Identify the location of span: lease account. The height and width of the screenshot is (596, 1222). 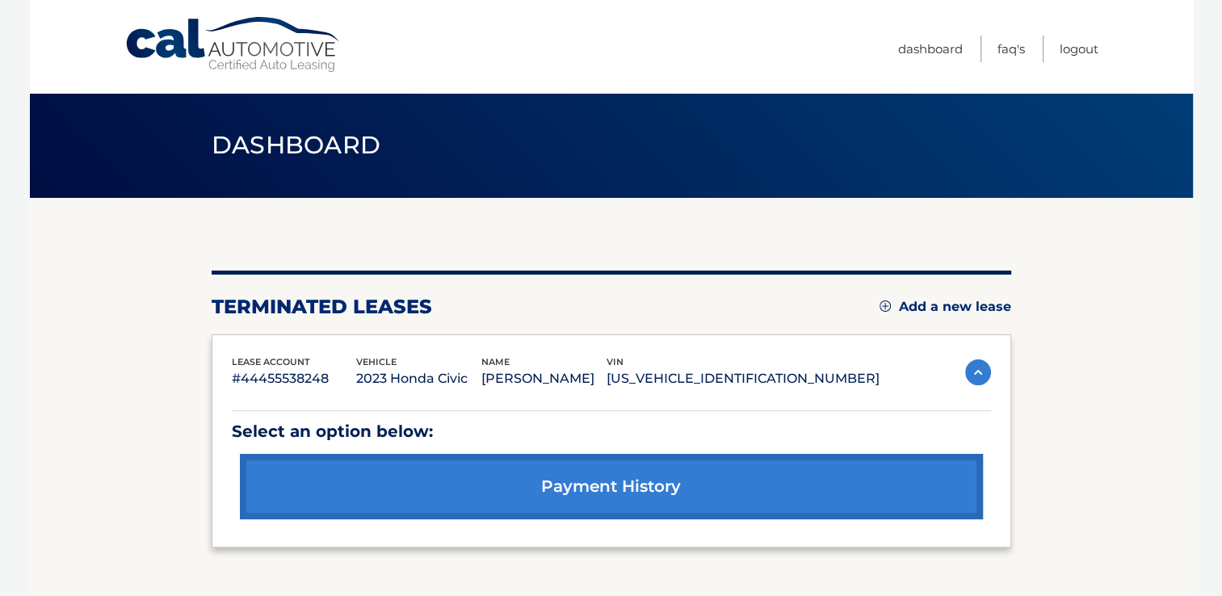
(270, 362).